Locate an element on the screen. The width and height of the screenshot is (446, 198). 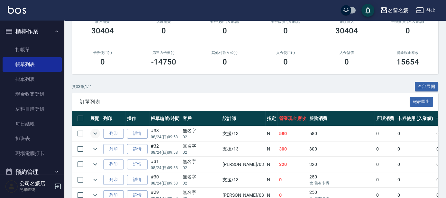
button: 報表匯出 is located at coordinates (421, 102).